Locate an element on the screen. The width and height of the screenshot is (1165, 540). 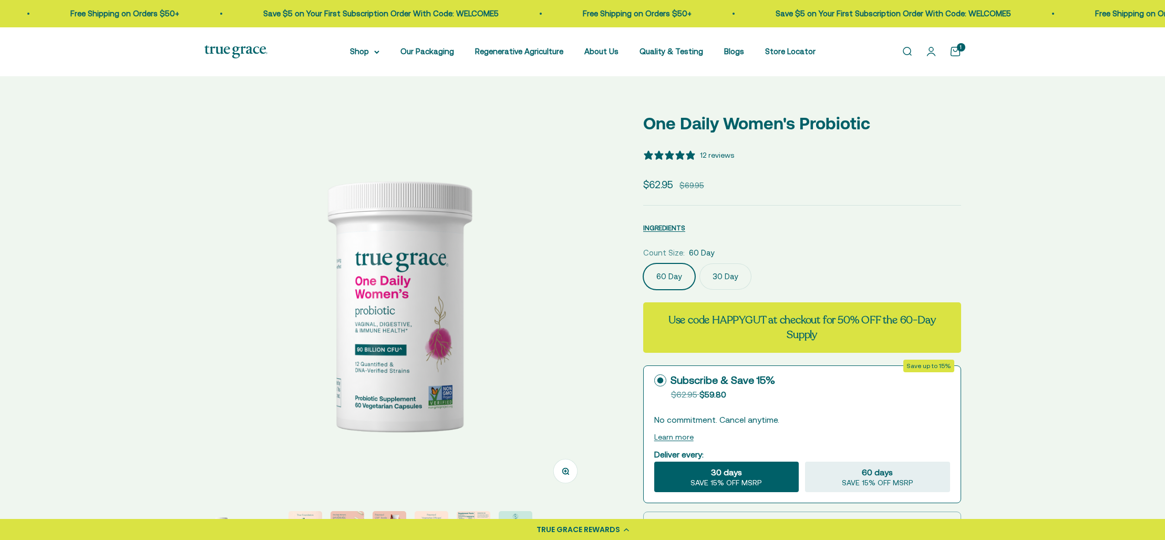
a: Our Packaging is located at coordinates (427, 51).